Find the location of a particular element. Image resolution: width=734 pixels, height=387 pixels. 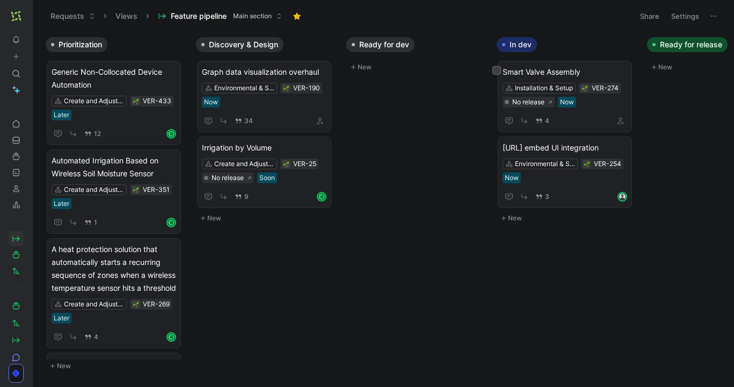

div: In devNew is located at coordinates (568, 131).